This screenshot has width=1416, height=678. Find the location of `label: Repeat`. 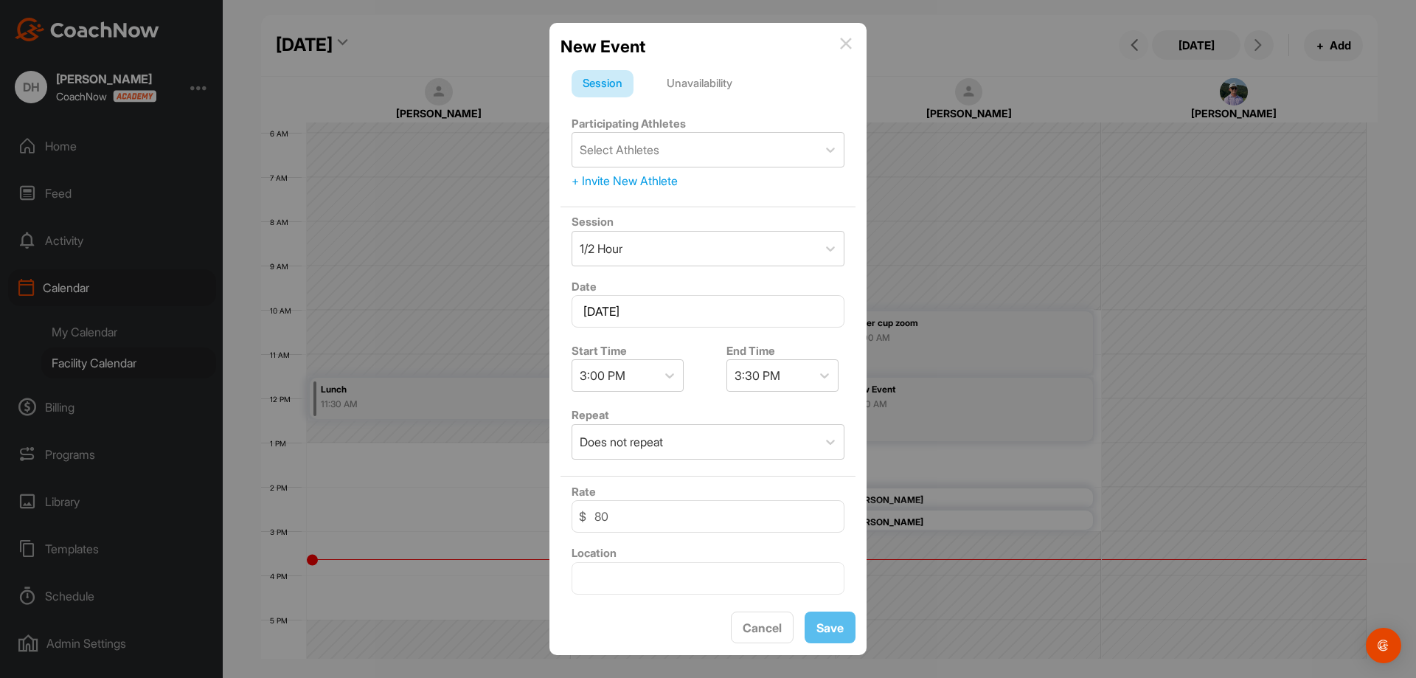

label: Repeat is located at coordinates (590, 414).